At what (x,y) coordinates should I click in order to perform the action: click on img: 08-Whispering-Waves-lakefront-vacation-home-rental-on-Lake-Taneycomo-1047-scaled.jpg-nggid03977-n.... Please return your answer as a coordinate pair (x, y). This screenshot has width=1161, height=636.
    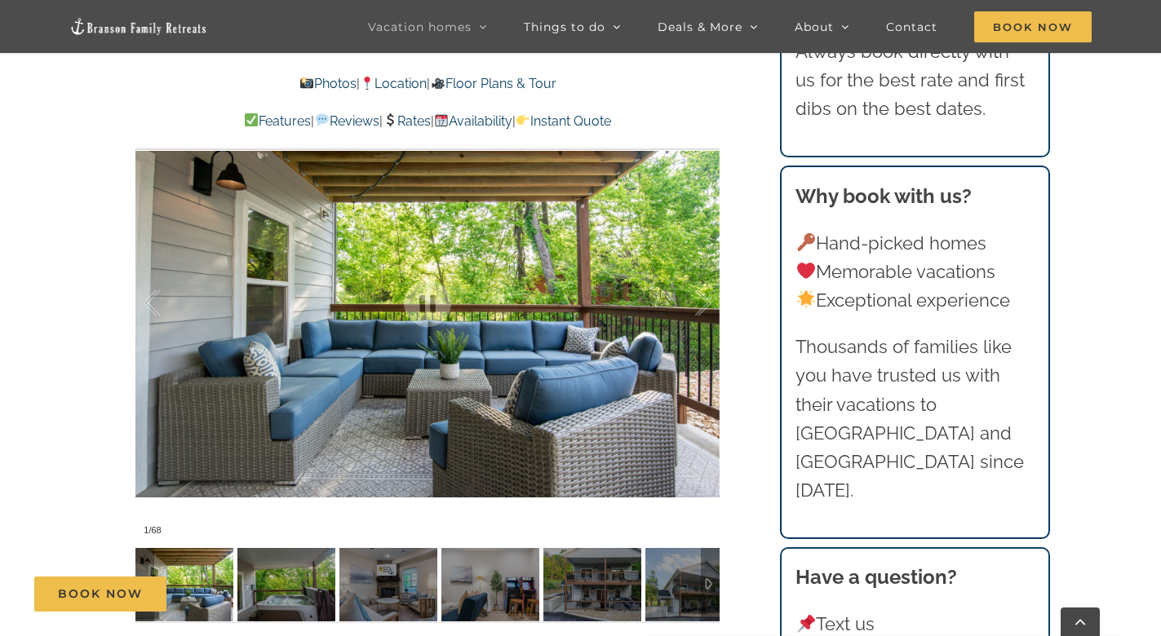
    Looking at the image, I should click on (490, 585).